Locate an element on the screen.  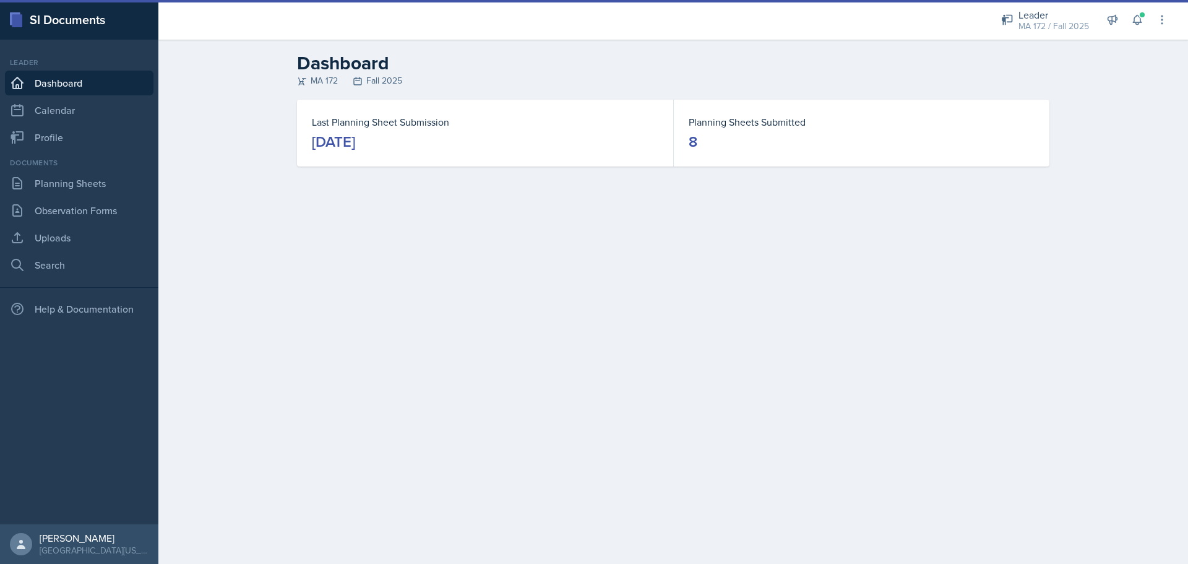
a: Profile is located at coordinates (79, 137).